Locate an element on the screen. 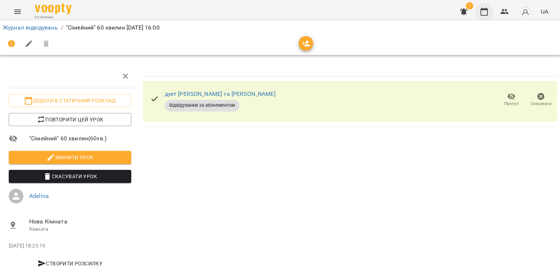  p: Кімната is located at coordinates (80, 229).